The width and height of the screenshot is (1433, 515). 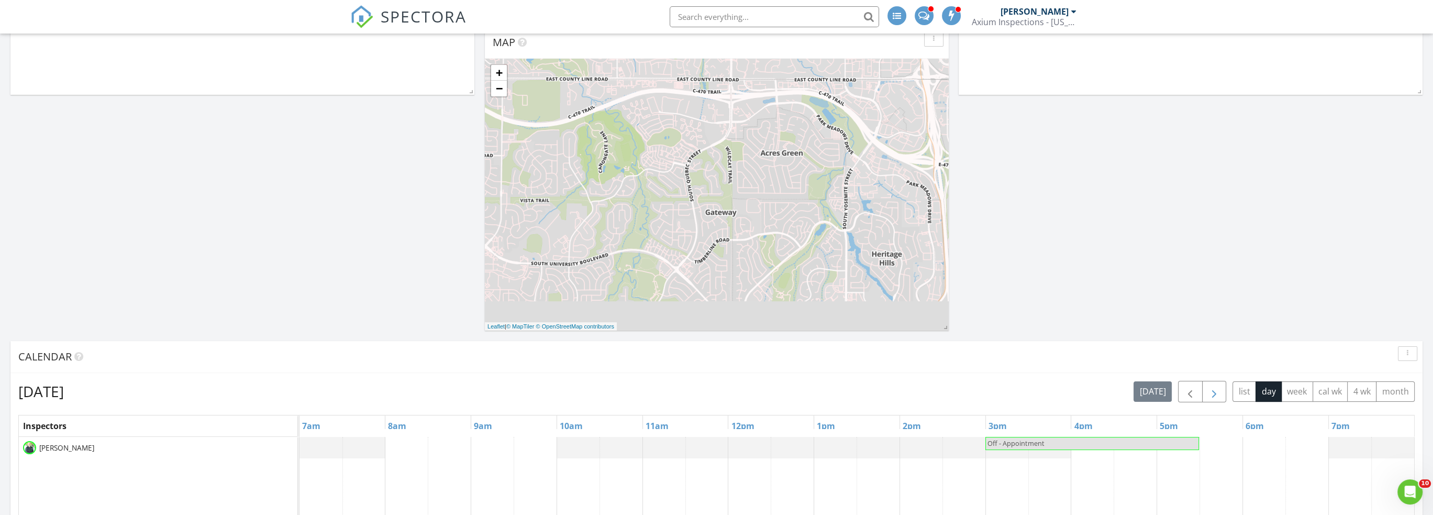 What do you see at coordinates (483, 426) in the screenshot?
I see `a: 9am` at bounding box center [483, 426].